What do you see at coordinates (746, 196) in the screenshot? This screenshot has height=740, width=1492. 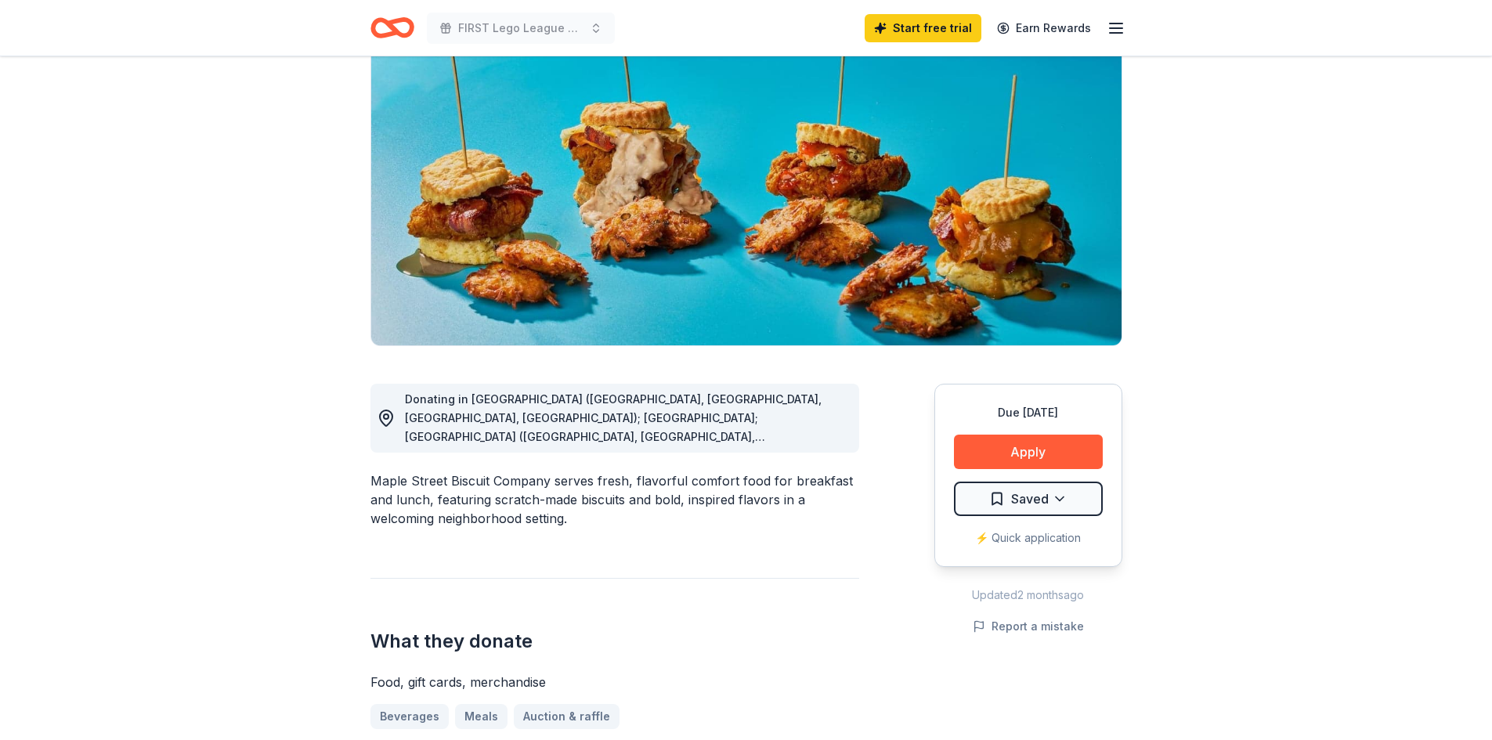 I see `img: Image for Maple Street Biscuit` at bounding box center [746, 196].